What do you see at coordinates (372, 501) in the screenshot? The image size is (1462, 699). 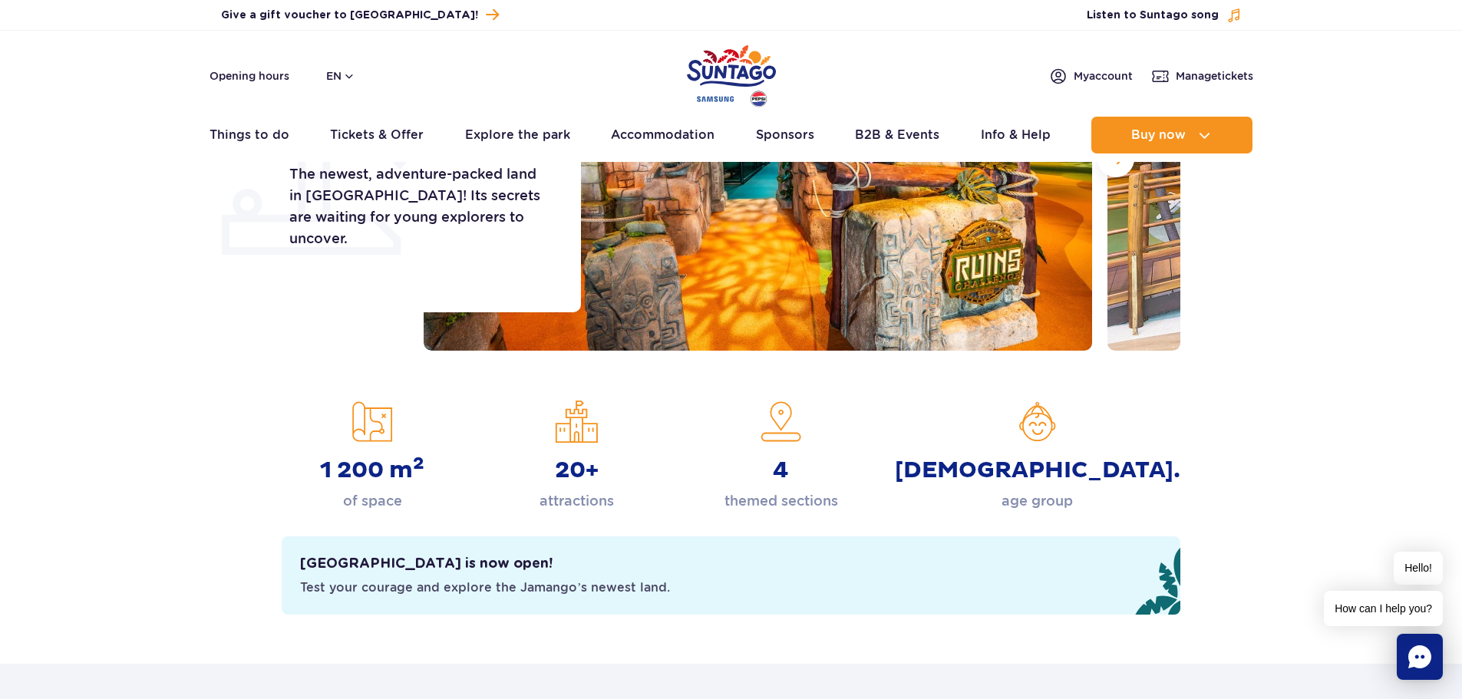 I see `p: of space` at bounding box center [372, 501].